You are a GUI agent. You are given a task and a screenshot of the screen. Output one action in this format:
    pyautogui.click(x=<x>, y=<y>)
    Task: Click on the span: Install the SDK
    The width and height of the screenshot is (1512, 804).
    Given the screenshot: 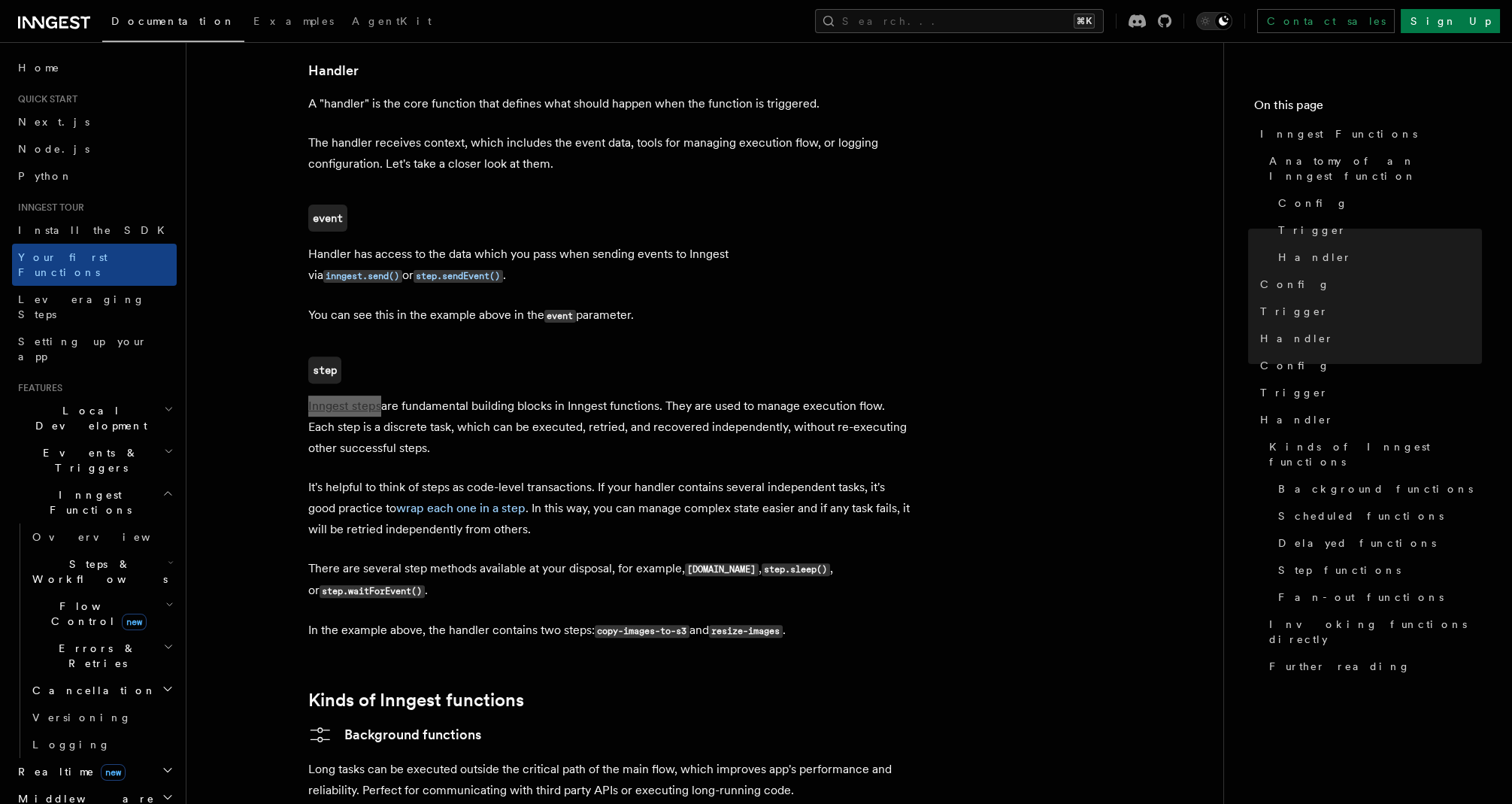 What is the action you would take?
    pyautogui.click(x=95, y=230)
    